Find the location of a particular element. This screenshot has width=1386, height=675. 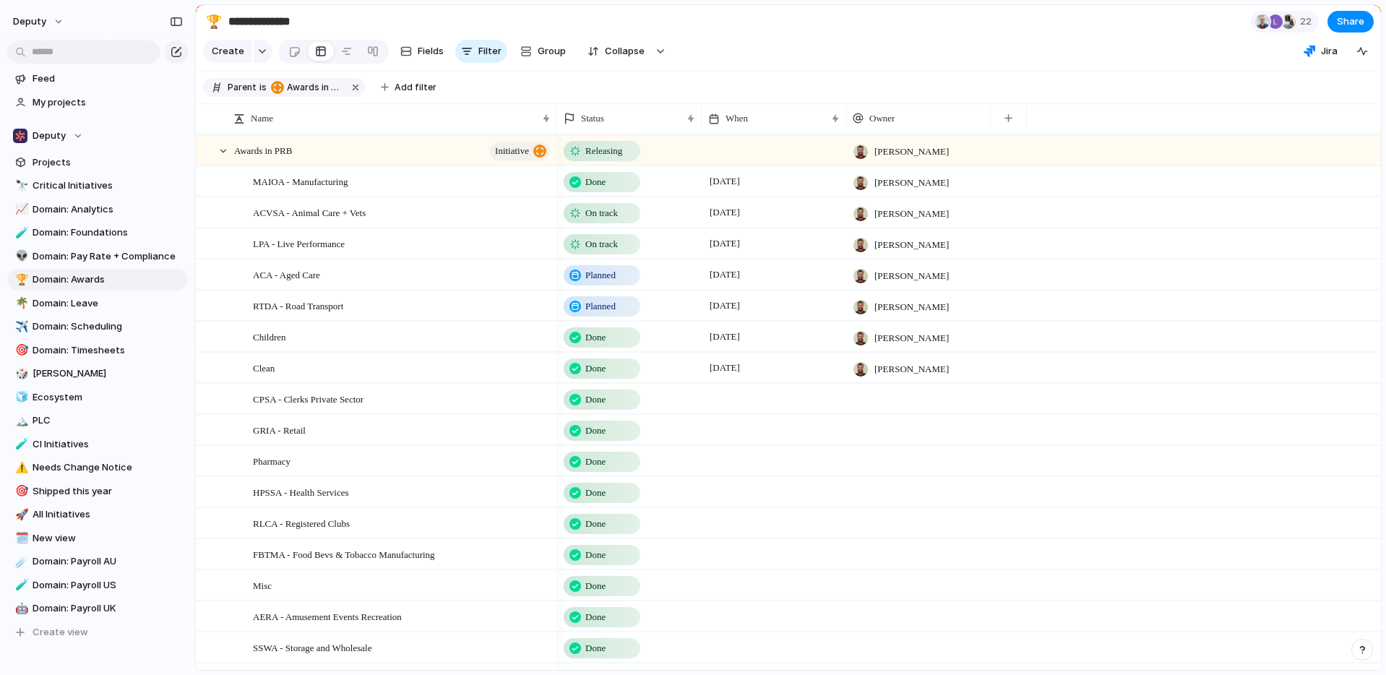

span: Domain: Scheduling is located at coordinates (108, 327).